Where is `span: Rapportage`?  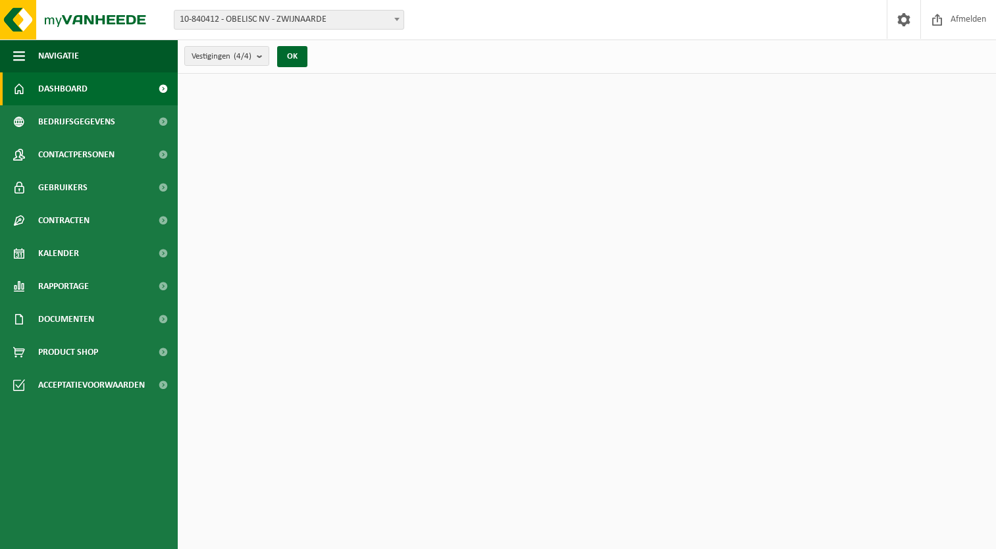
span: Rapportage is located at coordinates (63, 286).